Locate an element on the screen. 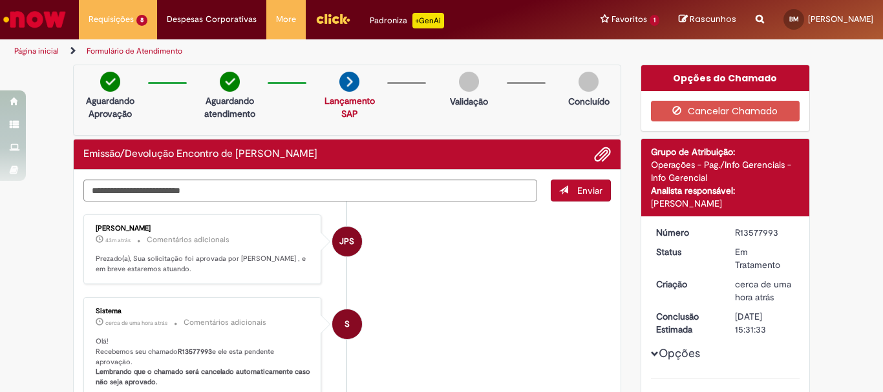  div: Joao Pedro Sampaio Guimaraes is located at coordinates (347, 242).